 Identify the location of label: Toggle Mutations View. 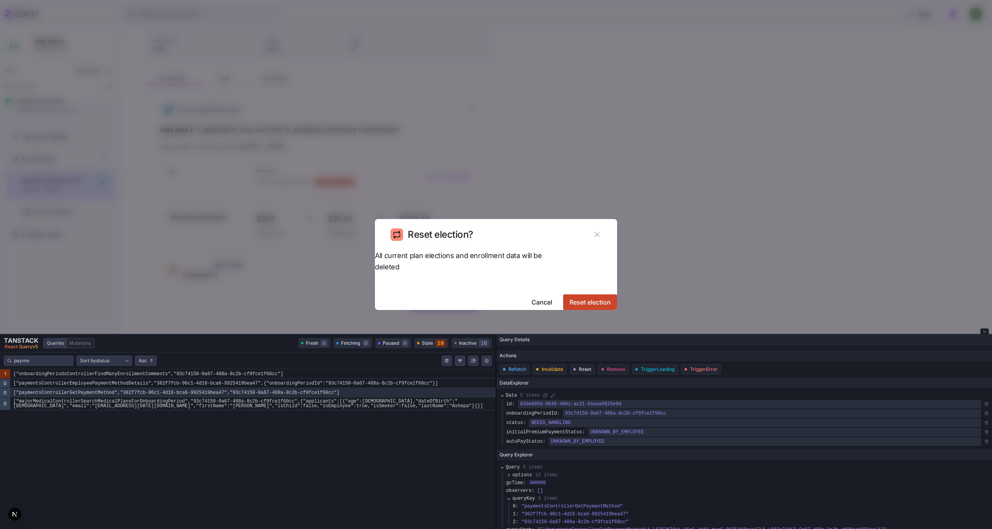
(80, 343).